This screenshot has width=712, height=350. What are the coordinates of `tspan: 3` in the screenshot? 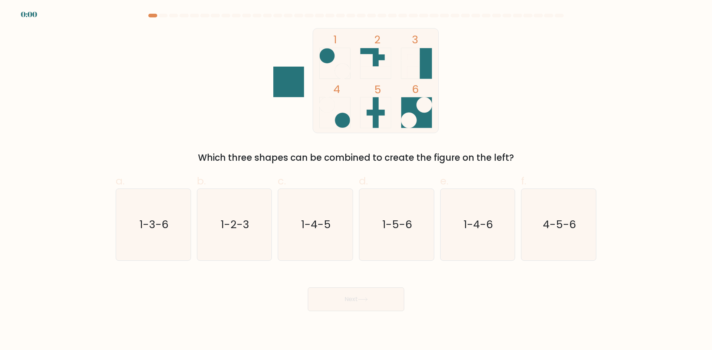 It's located at (415, 40).